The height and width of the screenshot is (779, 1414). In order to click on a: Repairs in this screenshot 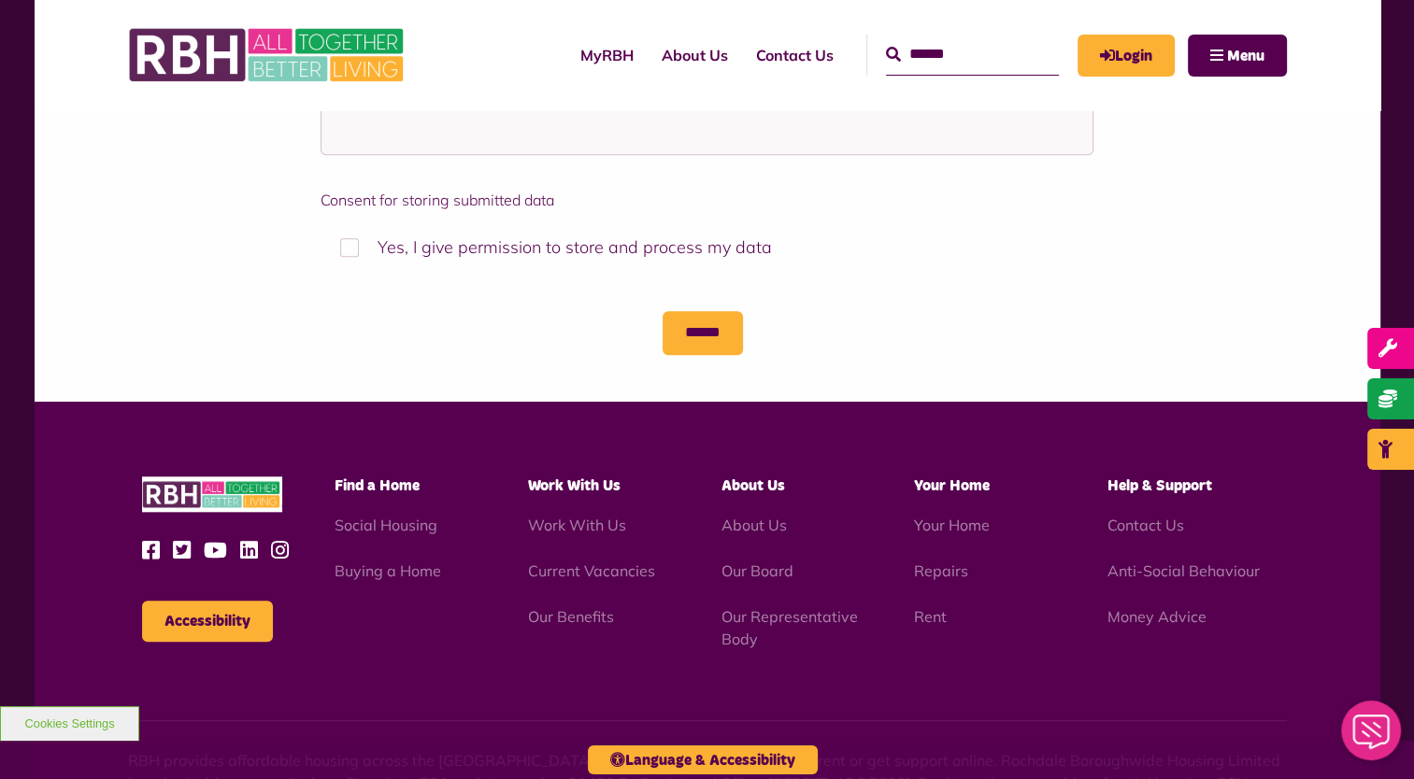, I will do `click(941, 571)`.